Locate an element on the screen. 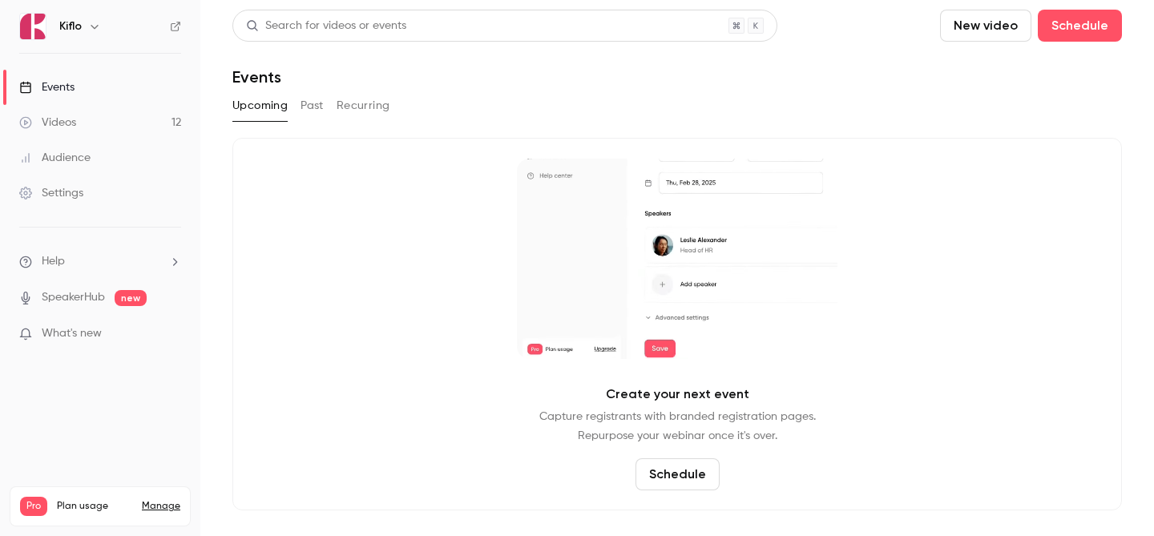 The width and height of the screenshot is (1154, 536). div: Events is located at coordinates (46, 87).